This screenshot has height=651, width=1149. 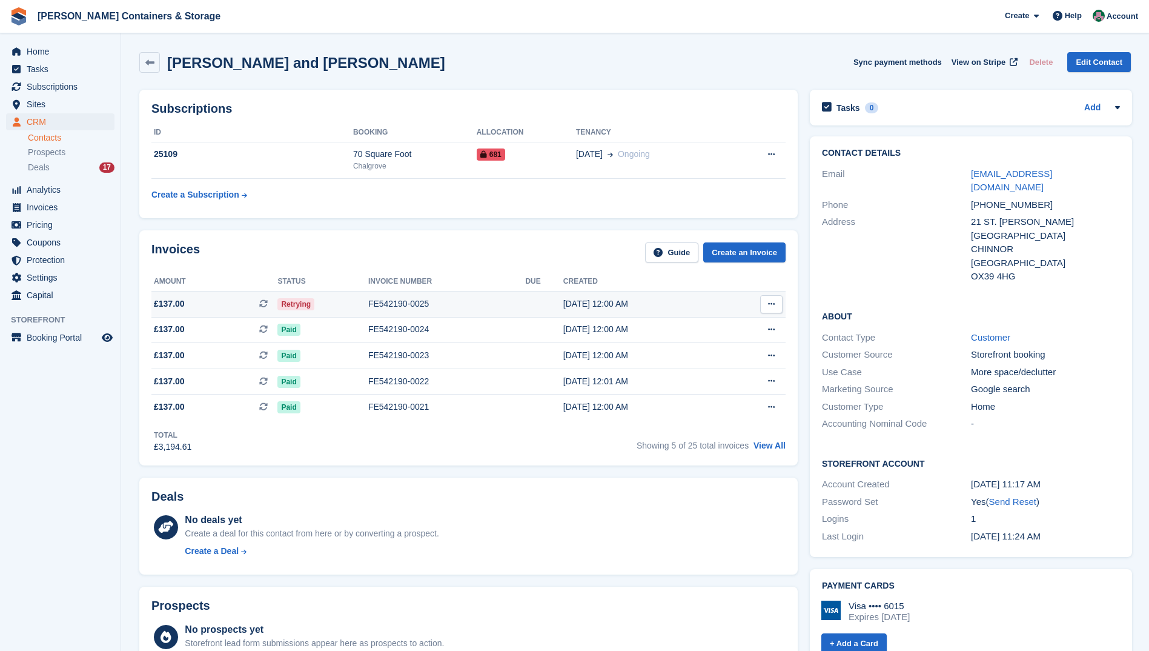 I want to click on div: FE542190-0025, so click(x=447, y=304).